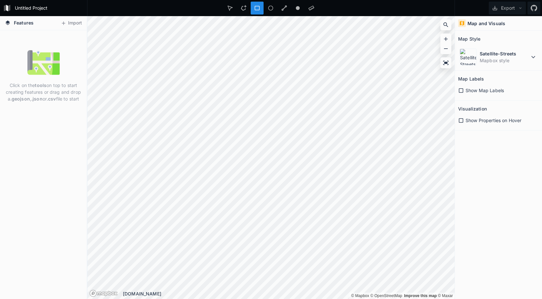 This screenshot has width=542, height=299. What do you see at coordinates (507, 8) in the screenshot?
I see `button: Export` at bounding box center [507, 8].